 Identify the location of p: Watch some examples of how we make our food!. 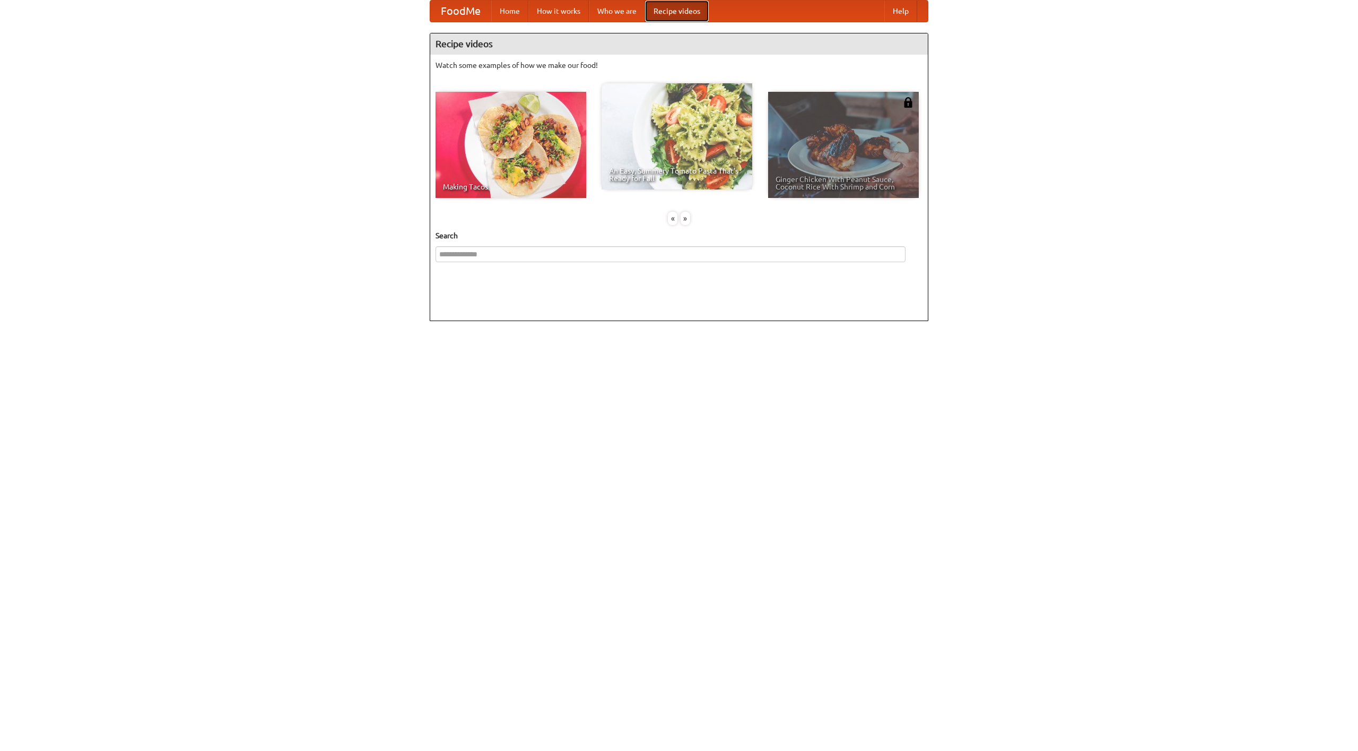
(679, 65).